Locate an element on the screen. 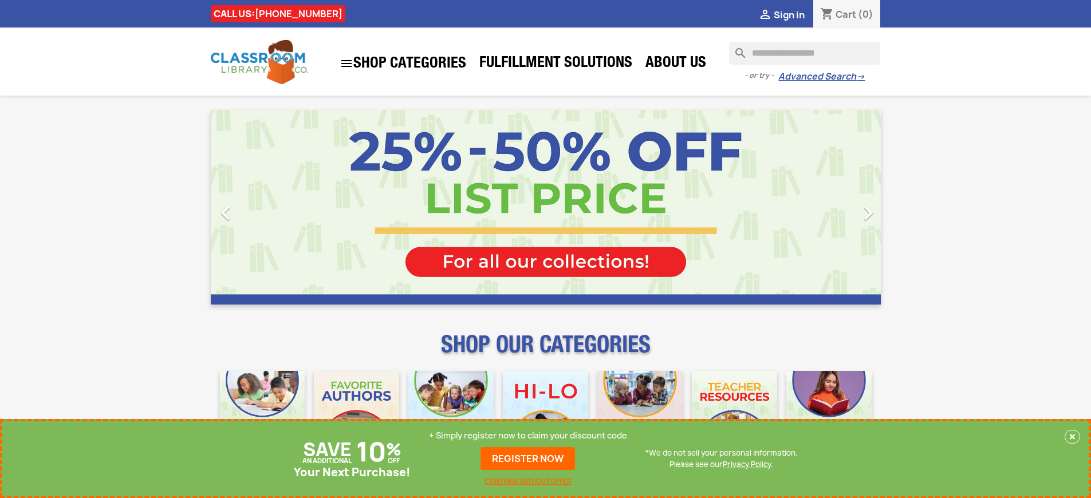 This screenshot has width=1091, height=498. span: Sign in is located at coordinates (789, 15).